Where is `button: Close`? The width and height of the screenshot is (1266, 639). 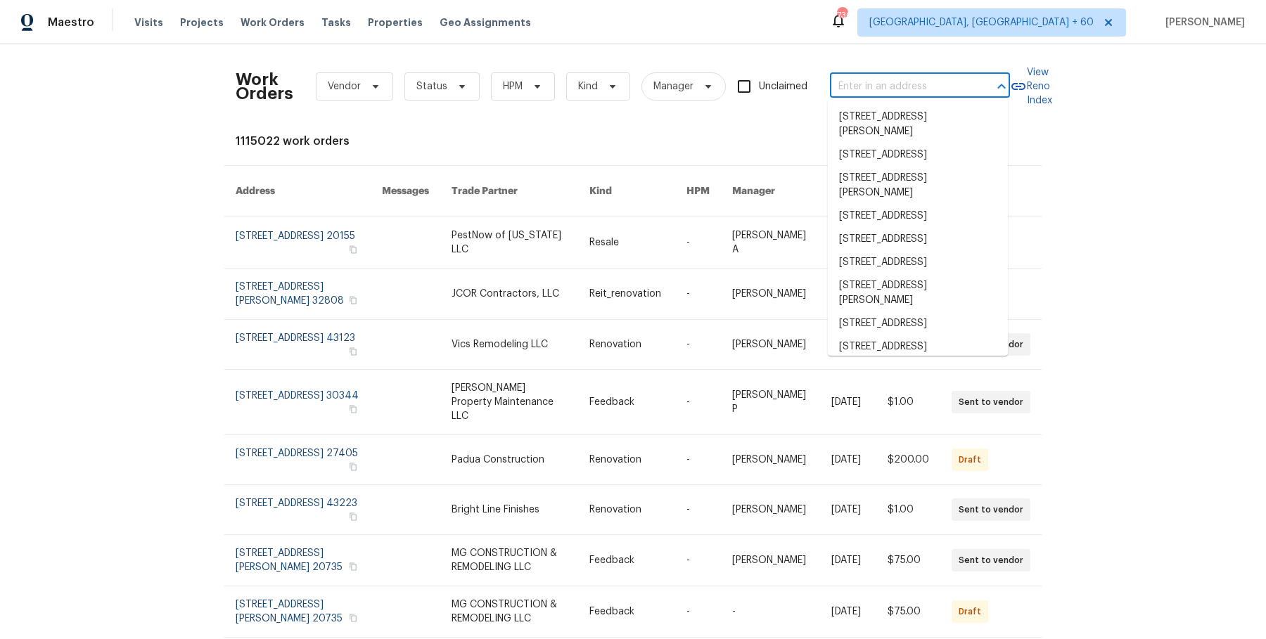
button: Close is located at coordinates (1001, 86).